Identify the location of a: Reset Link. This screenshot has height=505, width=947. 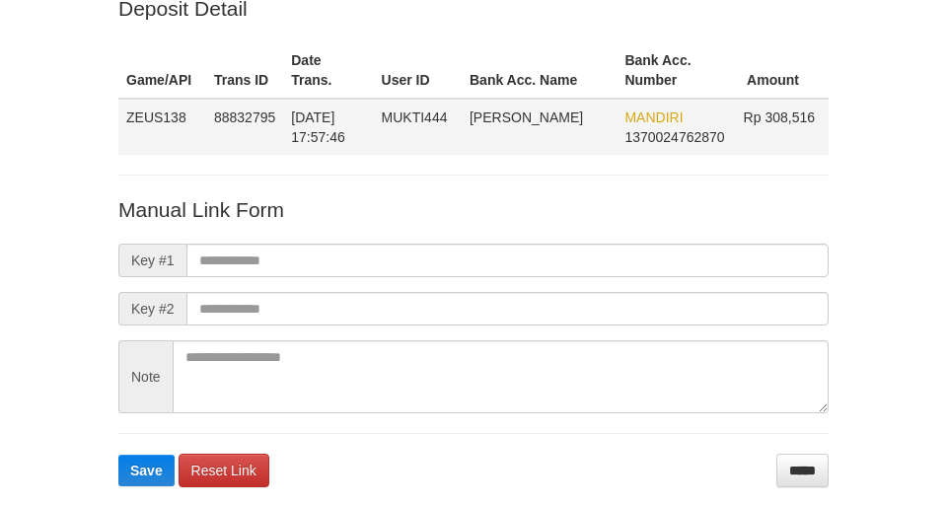
(224, 471).